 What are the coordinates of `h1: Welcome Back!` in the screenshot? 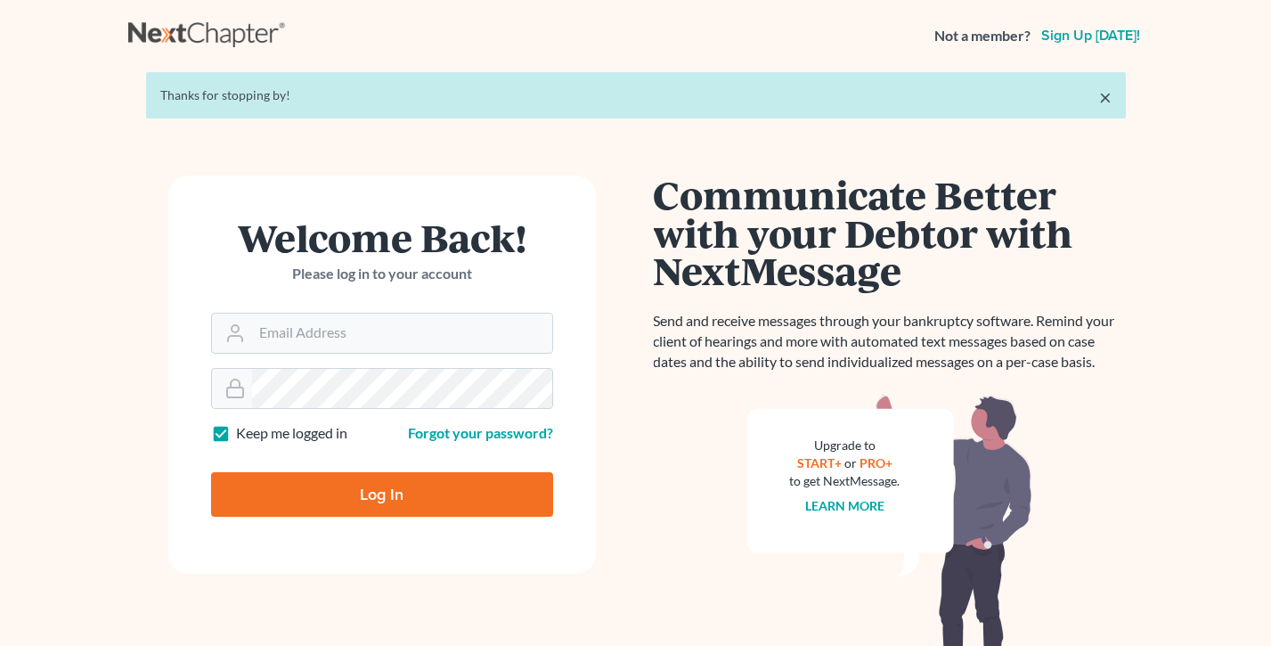 It's located at (382, 237).